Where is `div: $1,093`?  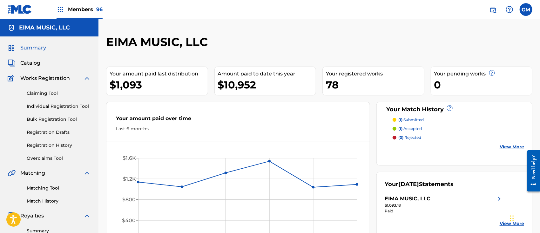
div: $1,093 is located at coordinates (158, 85).